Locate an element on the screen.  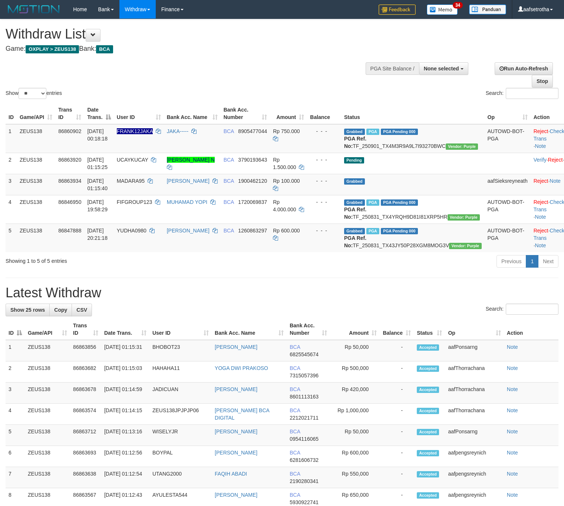
a: Previous is located at coordinates (512, 262).